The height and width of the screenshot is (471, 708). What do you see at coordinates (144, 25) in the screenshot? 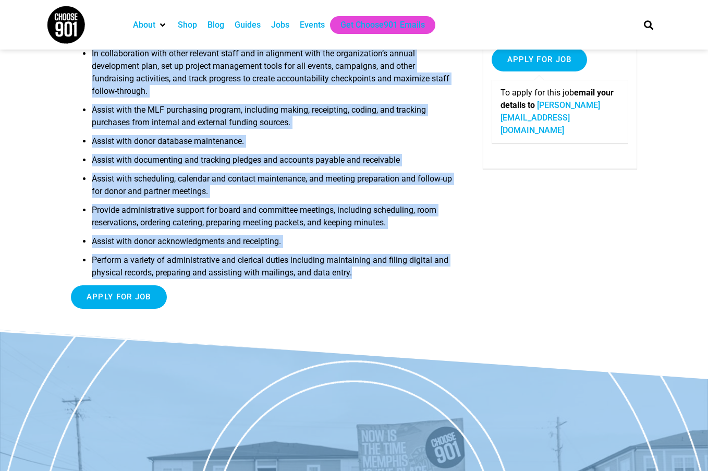
I see `a: About` at bounding box center [144, 25].